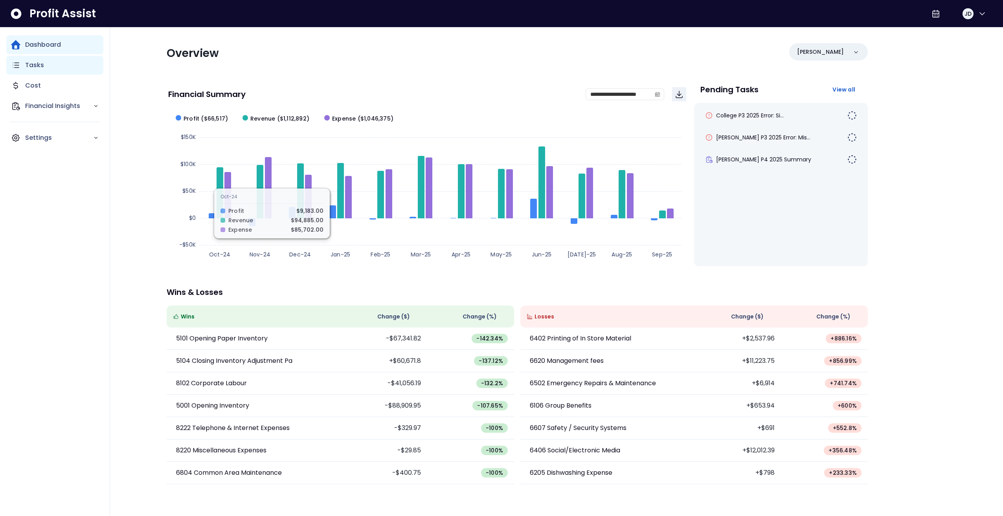  I want to click on text: Apr-25, so click(461, 255).